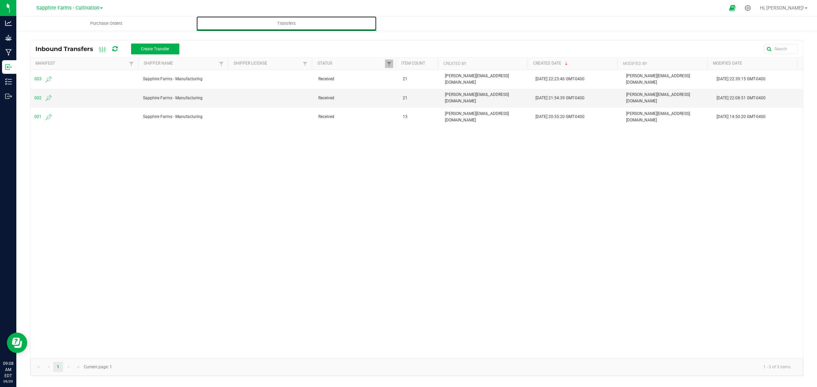 The image size is (817, 387). What do you see at coordinates (9, 96) in the screenshot?
I see `inline-svg: Outbound` at bounding box center [9, 96].